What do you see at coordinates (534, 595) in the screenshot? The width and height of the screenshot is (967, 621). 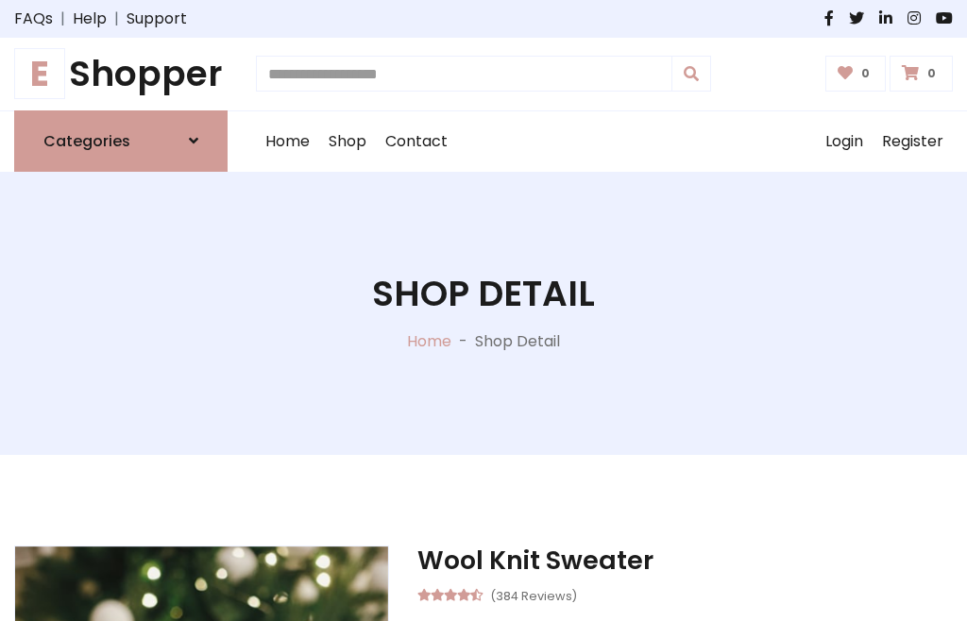 I see `small: (384 Reviews)` at bounding box center [534, 595].